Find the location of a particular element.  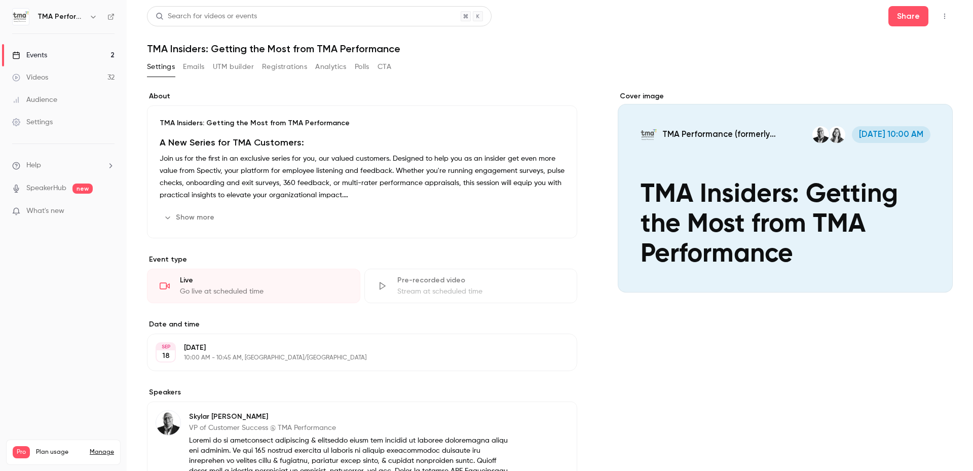

div: Pre-recorded video is located at coordinates (481, 280).